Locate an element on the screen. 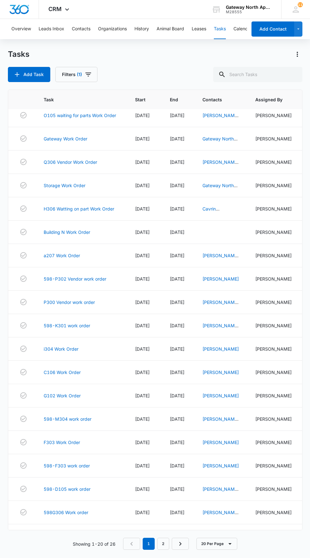  button: Organizations is located at coordinates (112, 29).